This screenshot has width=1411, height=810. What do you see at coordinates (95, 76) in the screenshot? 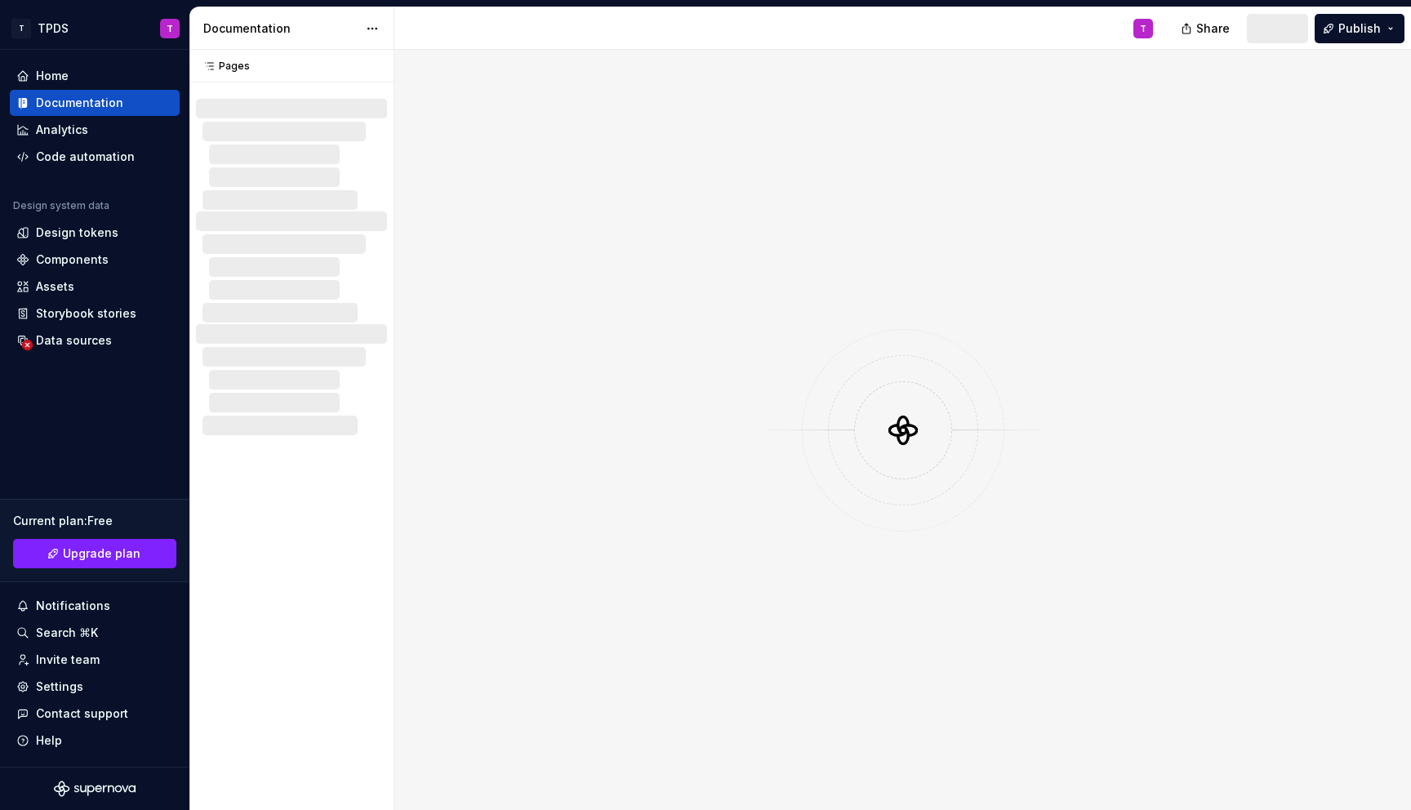
I see `a: Home` at bounding box center [95, 76].